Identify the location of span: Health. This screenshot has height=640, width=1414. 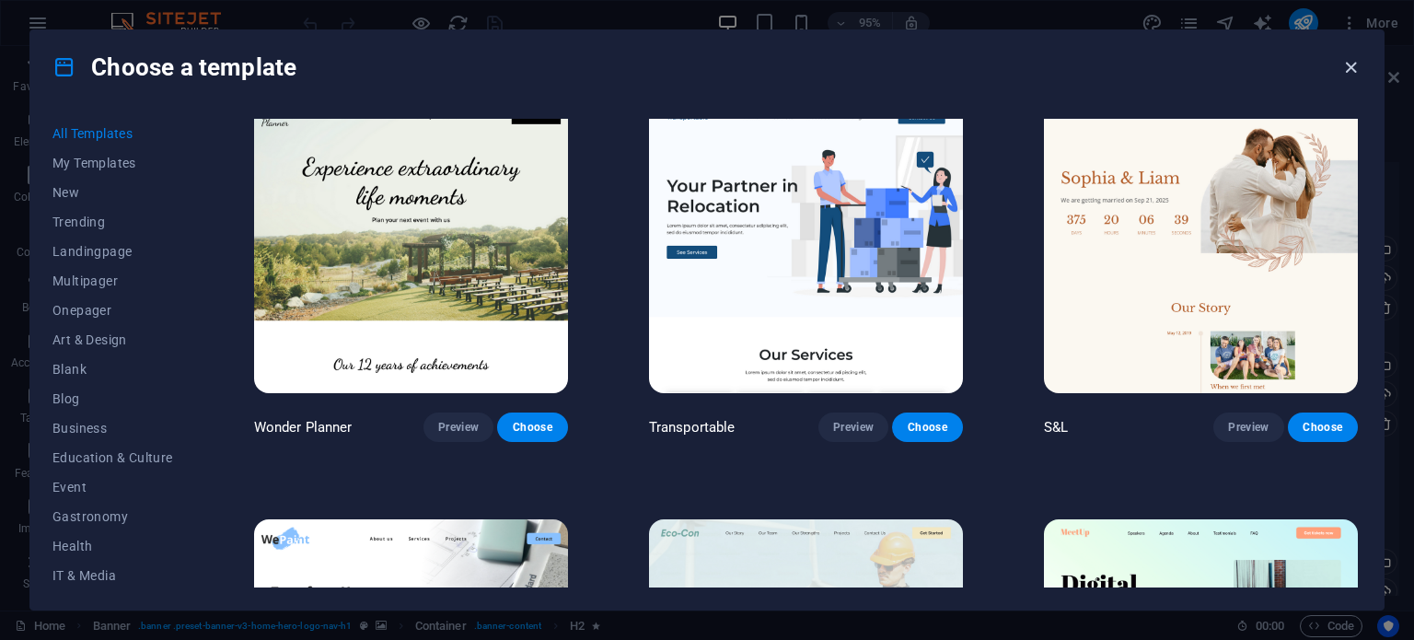
(112, 546).